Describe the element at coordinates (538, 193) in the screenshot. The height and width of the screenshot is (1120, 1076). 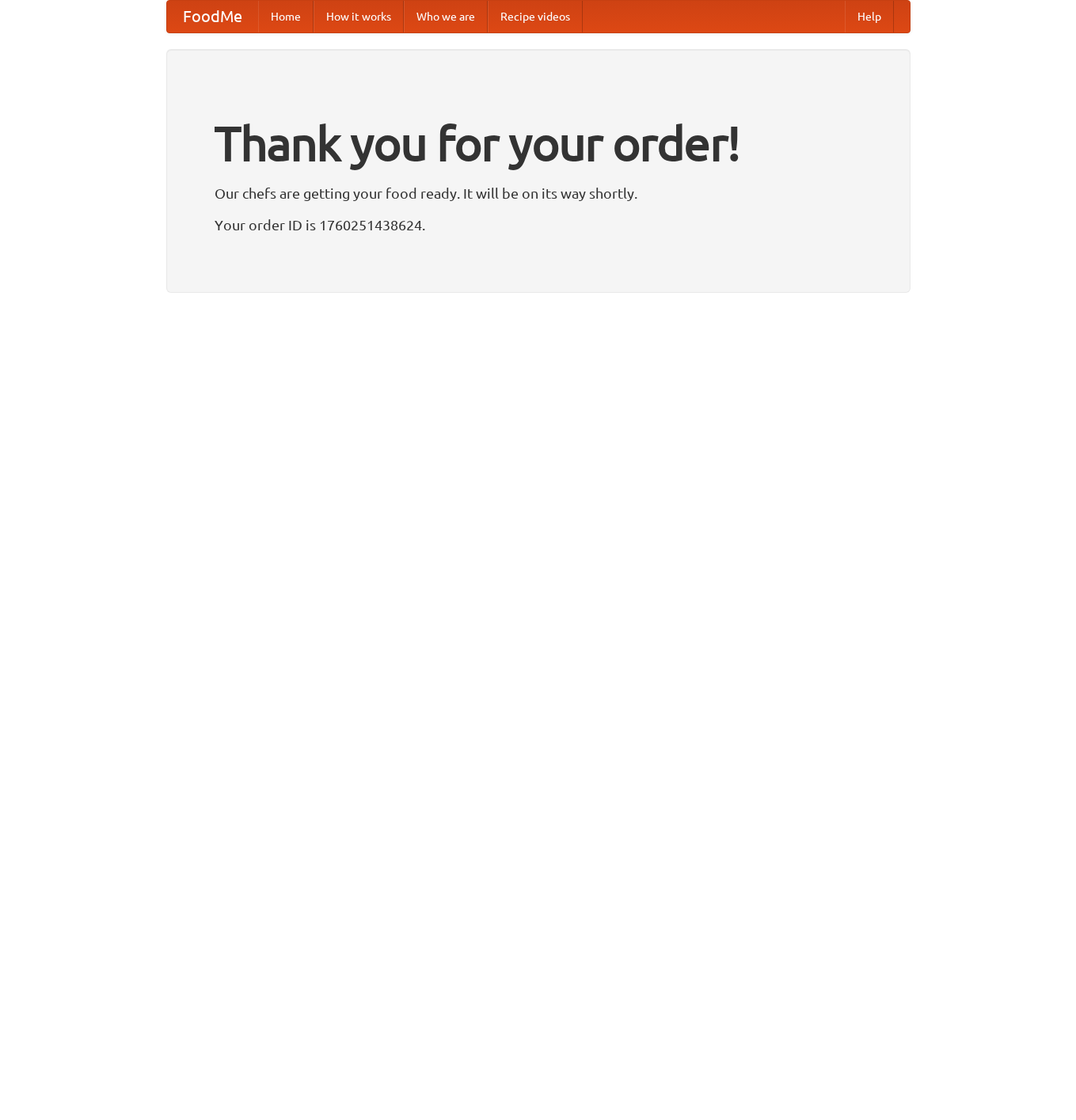
I see `p: Our chefs are getting your food ready. It will be on its way shortly.` at that location.